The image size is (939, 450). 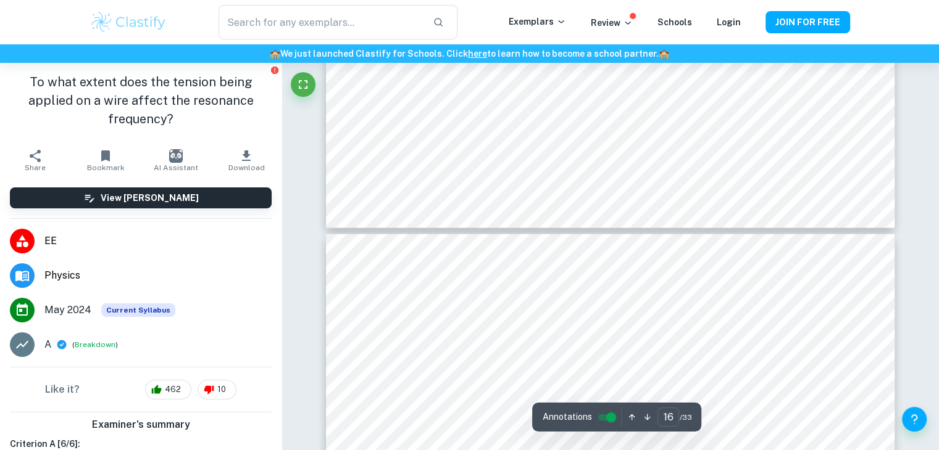 I want to click on a: here, so click(x=477, y=54).